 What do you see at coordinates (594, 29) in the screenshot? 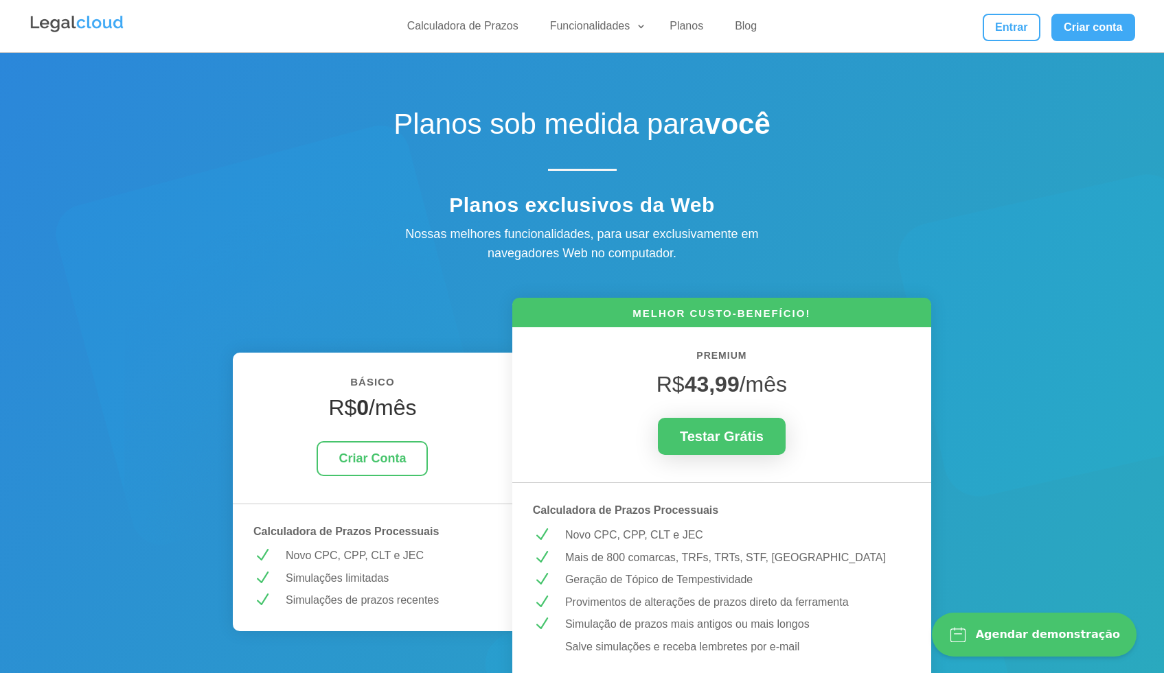
I see `a: Funcionalidades` at bounding box center [594, 29].